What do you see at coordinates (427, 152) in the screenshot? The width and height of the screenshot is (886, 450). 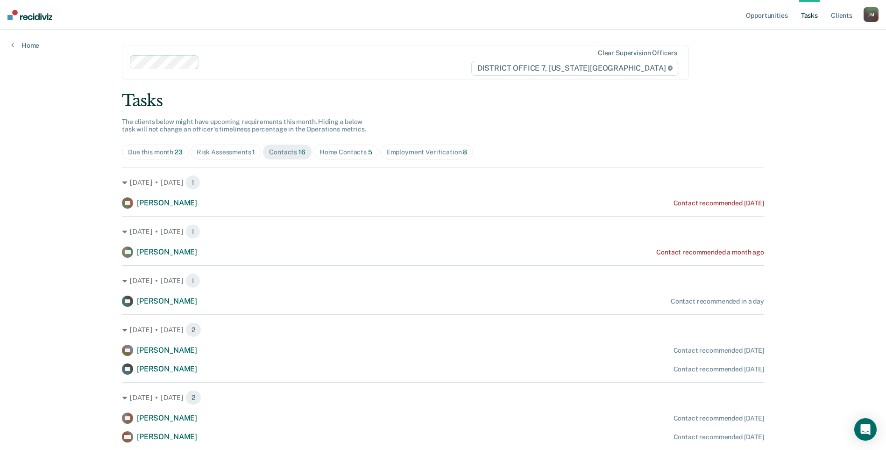 I see `div: Employment Verification` at bounding box center [427, 152].